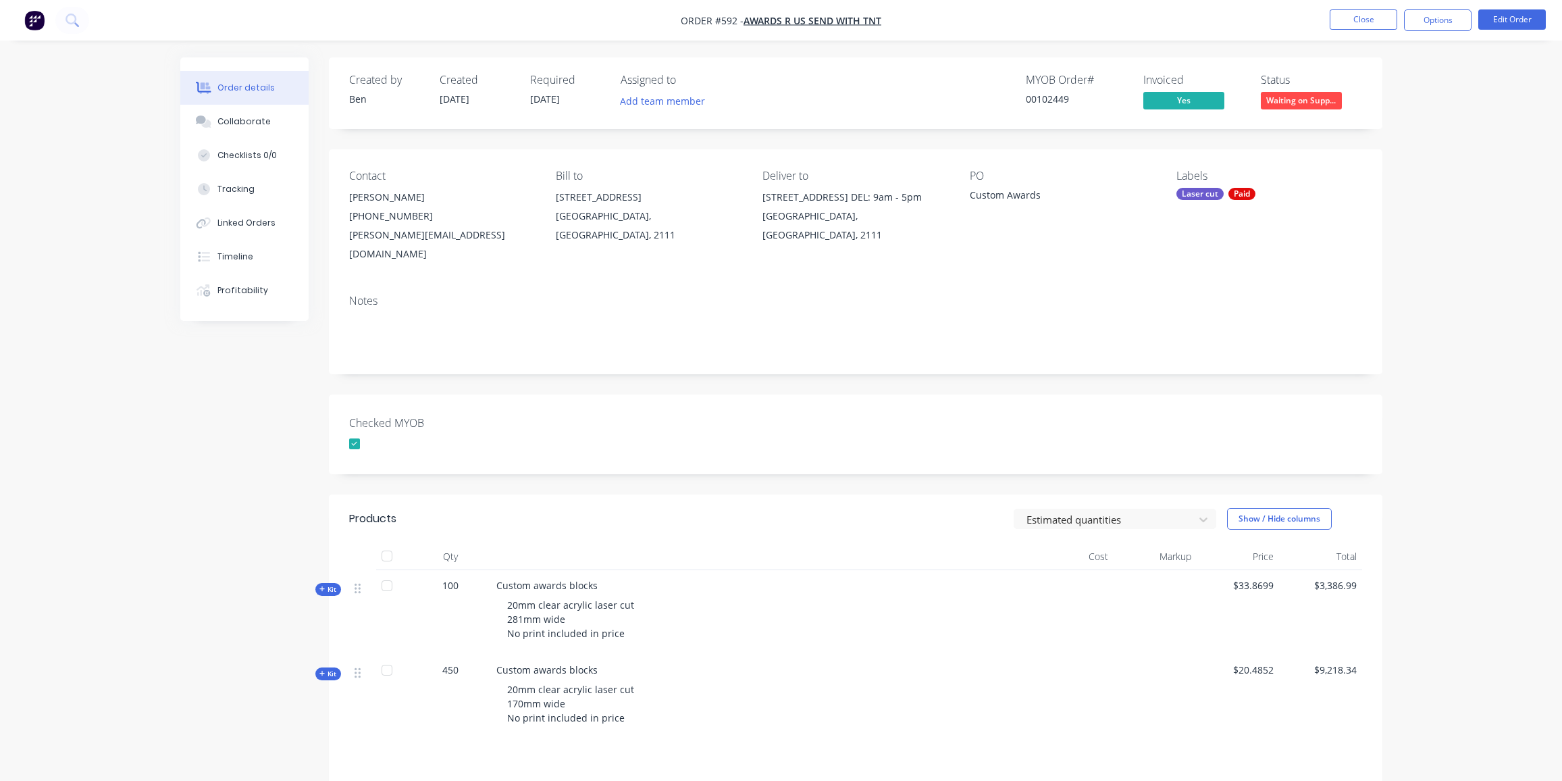 Image resolution: width=1562 pixels, height=781 pixels. Describe the element at coordinates (34, 20) in the screenshot. I see `img: Factory` at that location.